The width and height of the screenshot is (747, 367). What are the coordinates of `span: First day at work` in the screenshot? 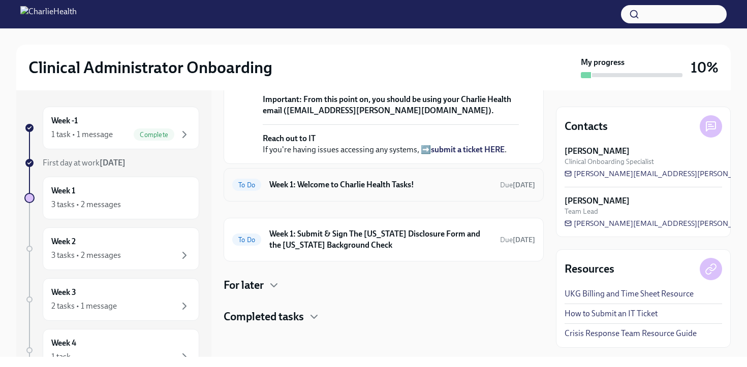 It's located at (84, 163).